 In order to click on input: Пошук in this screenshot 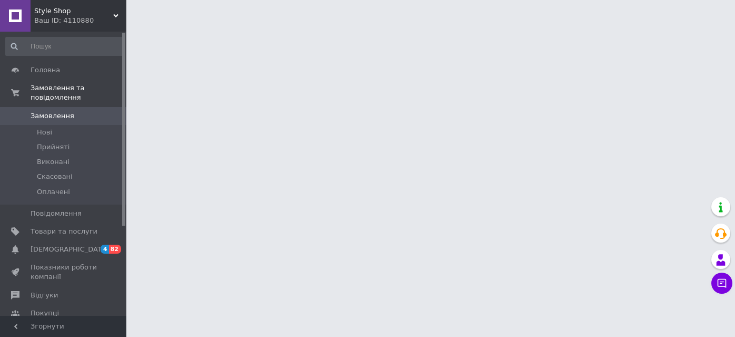, I will do `click(65, 46)`.